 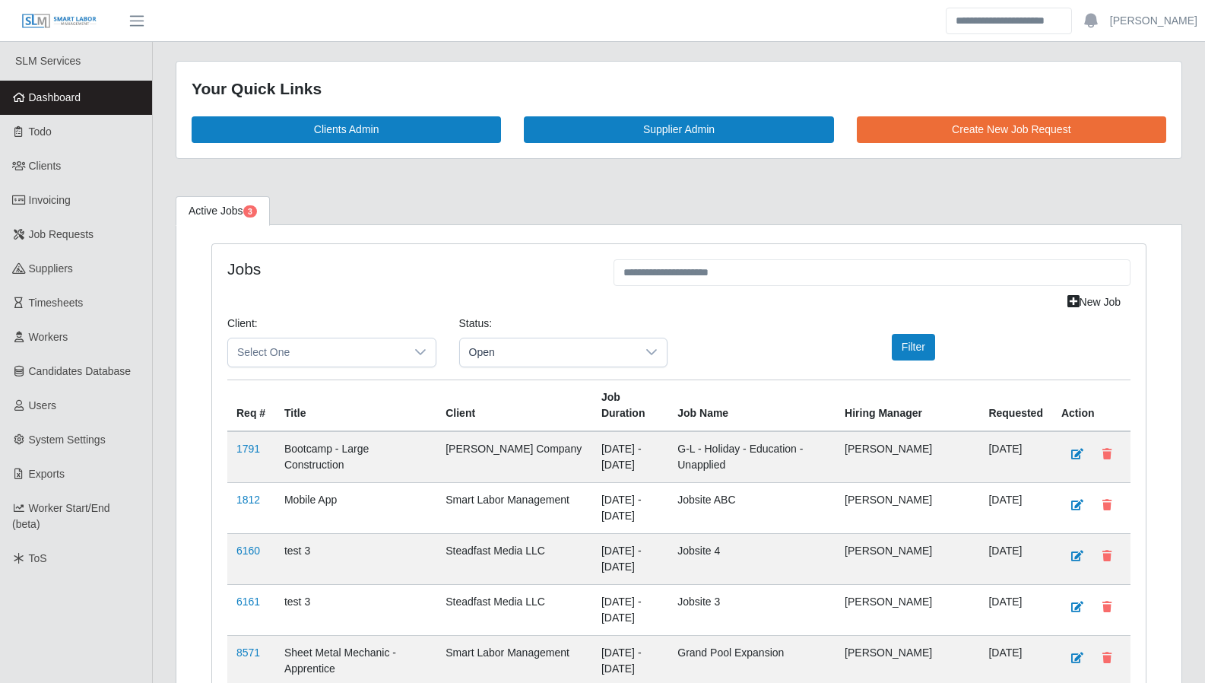 What do you see at coordinates (250, 211) in the screenshot?
I see `span: Pending Jobs` at bounding box center [250, 211].